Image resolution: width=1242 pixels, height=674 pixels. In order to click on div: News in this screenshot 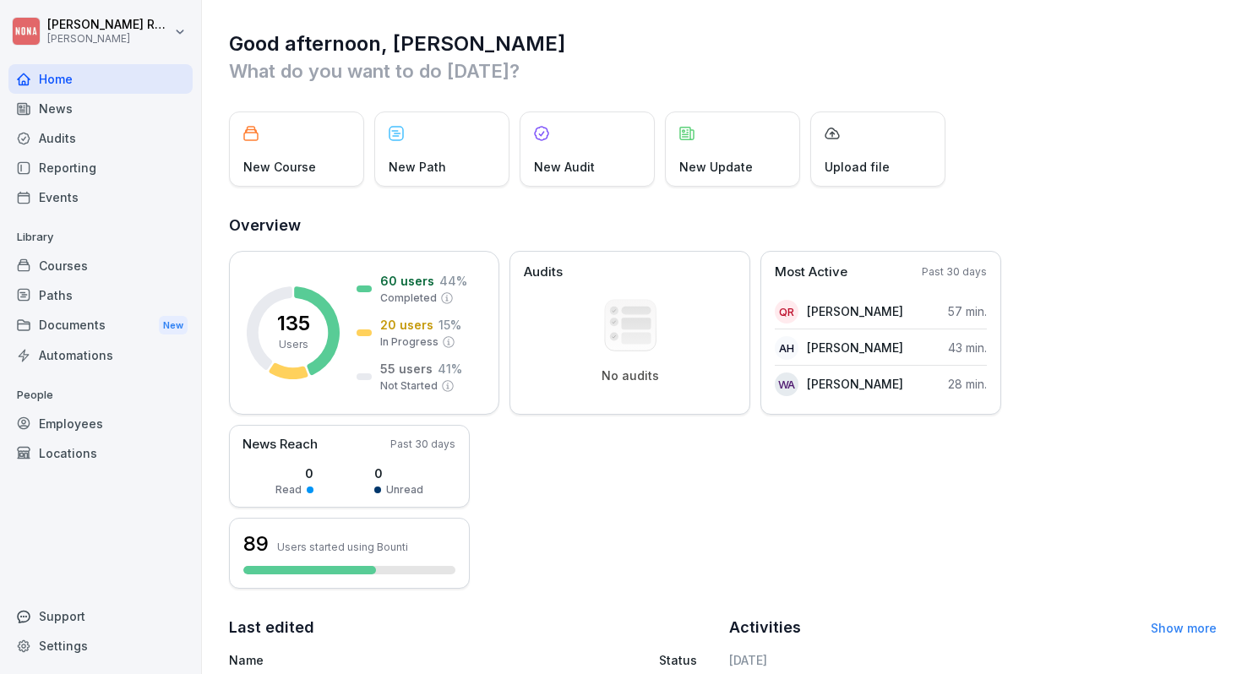, I will do `click(101, 108)`.